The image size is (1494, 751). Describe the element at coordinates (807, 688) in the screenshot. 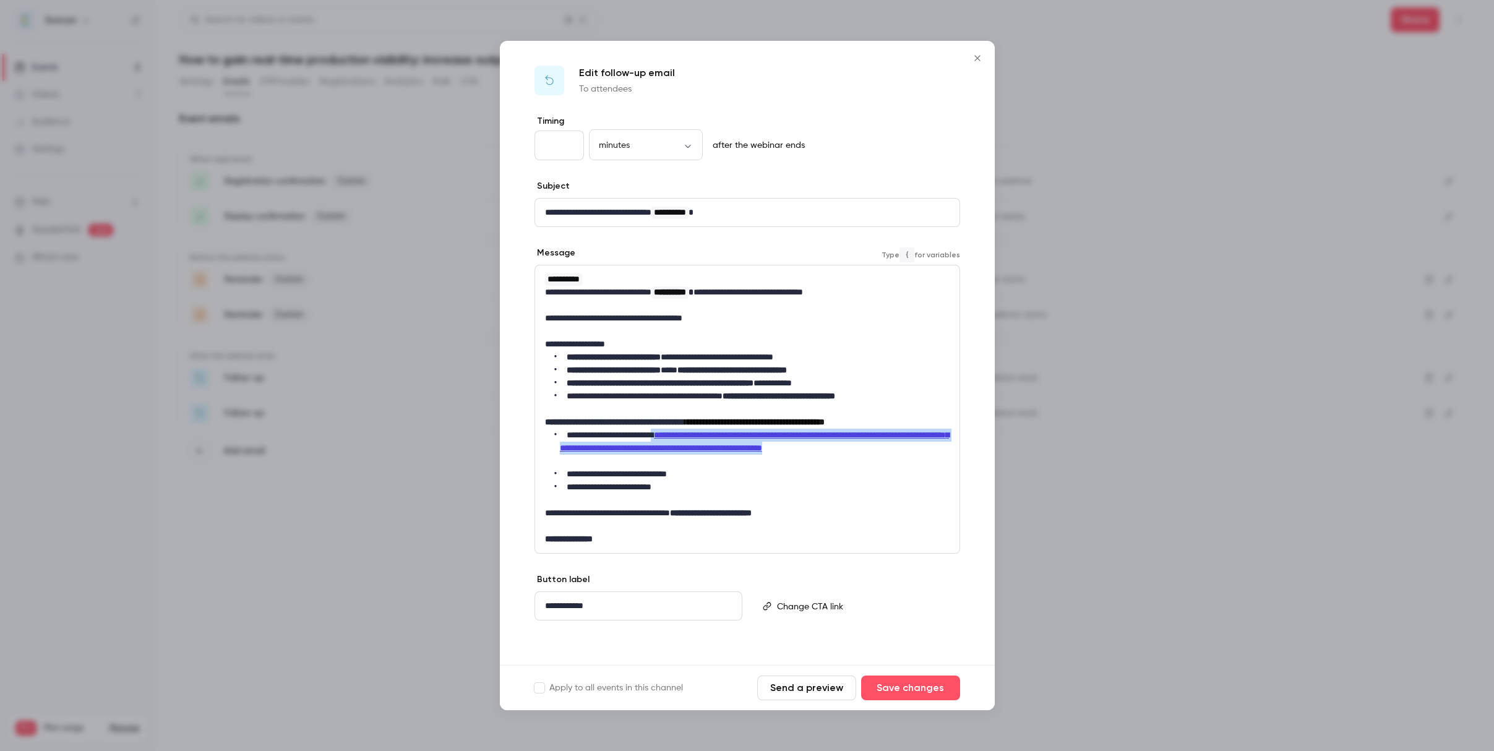

I see `button: Send a preview` at that location.